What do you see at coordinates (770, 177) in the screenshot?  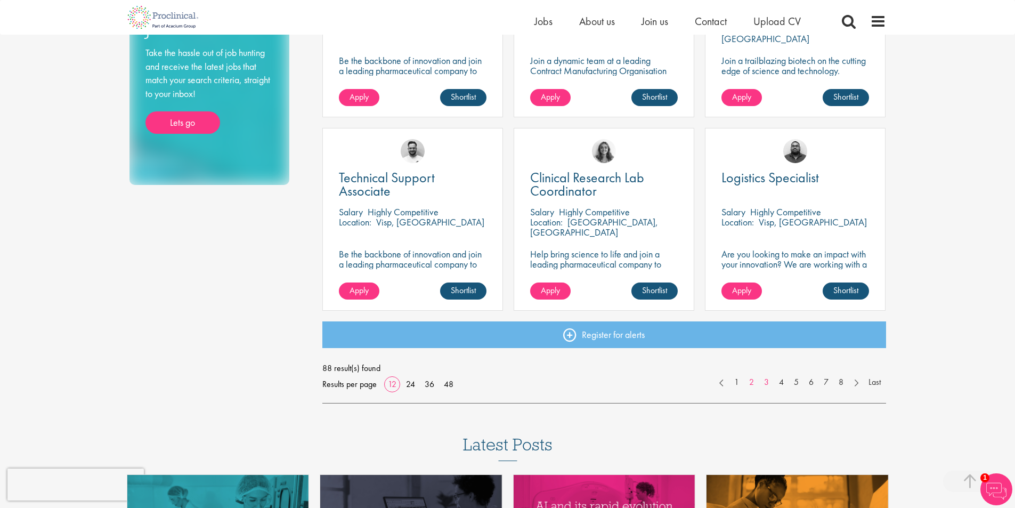 I see `span: Logistics Specialist` at bounding box center [770, 177].